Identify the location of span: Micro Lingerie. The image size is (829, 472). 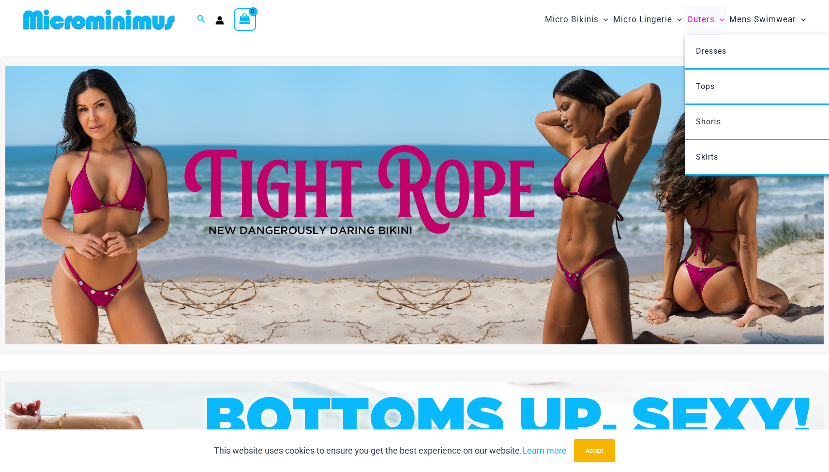
(642, 19).